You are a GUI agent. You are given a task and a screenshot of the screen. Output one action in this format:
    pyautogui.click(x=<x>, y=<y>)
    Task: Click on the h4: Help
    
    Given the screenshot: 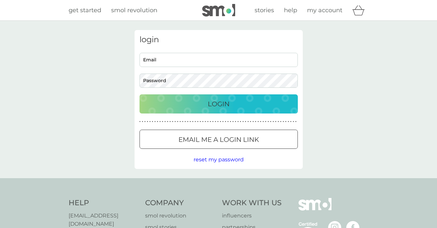 What is the action you would take?
    pyautogui.click(x=104, y=203)
    